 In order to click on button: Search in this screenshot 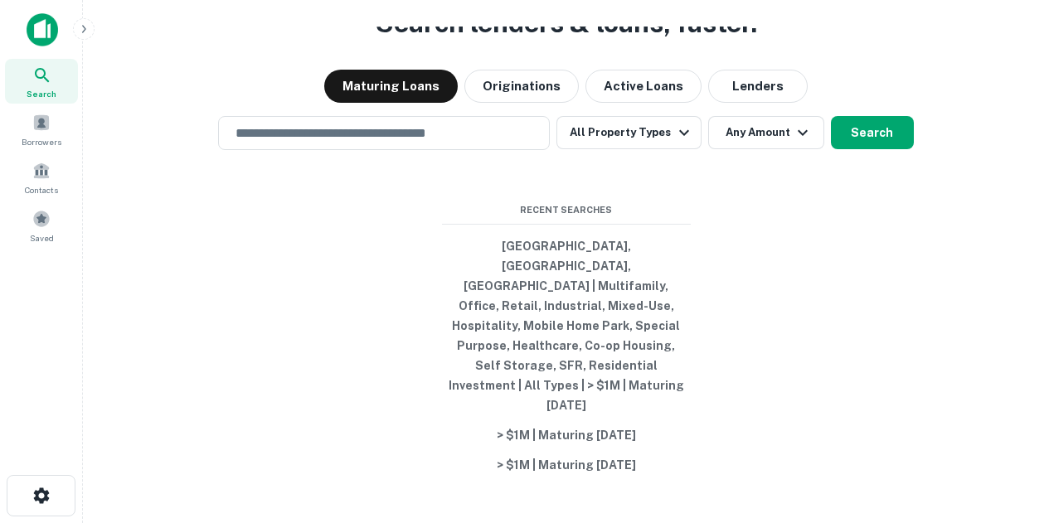, I will do `click(873, 133)`.